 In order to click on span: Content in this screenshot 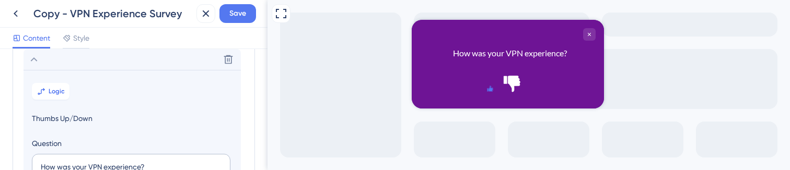, I will do `click(37, 38)`.